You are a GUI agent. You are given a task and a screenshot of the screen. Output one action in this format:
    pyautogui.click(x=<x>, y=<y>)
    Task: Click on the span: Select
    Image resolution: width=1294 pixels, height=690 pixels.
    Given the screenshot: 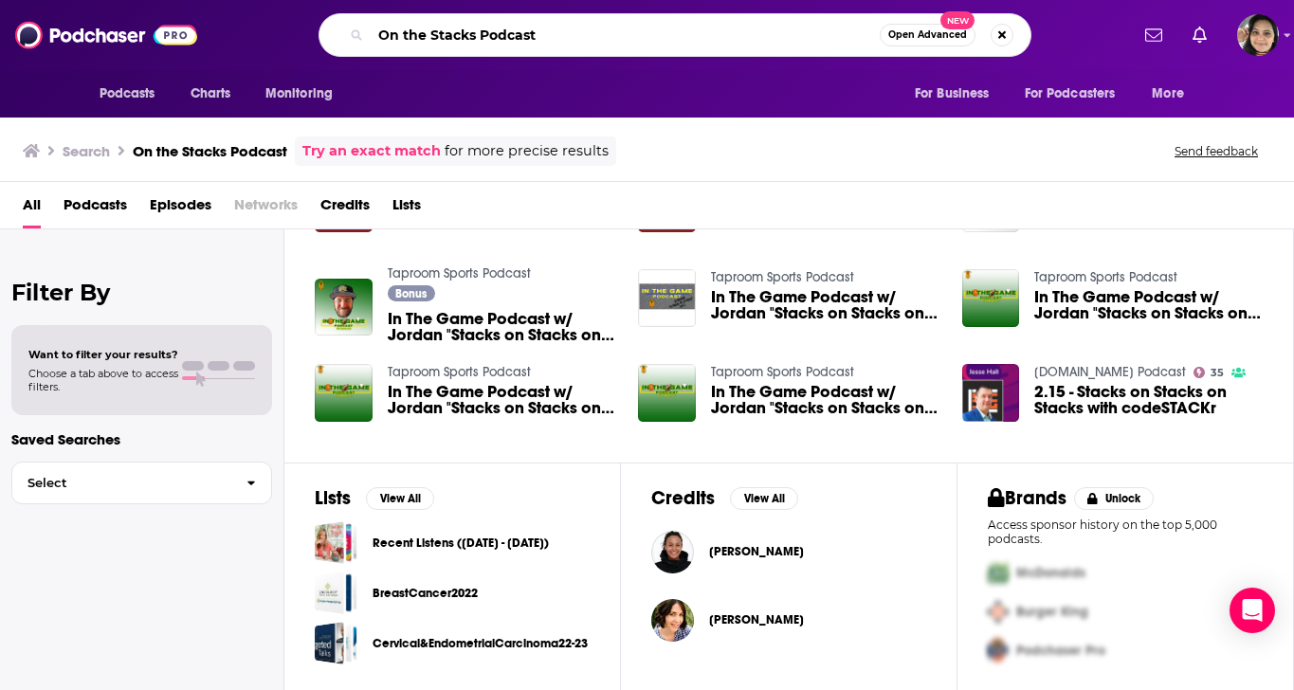 What is the action you would take?
    pyautogui.click(x=121, y=482)
    